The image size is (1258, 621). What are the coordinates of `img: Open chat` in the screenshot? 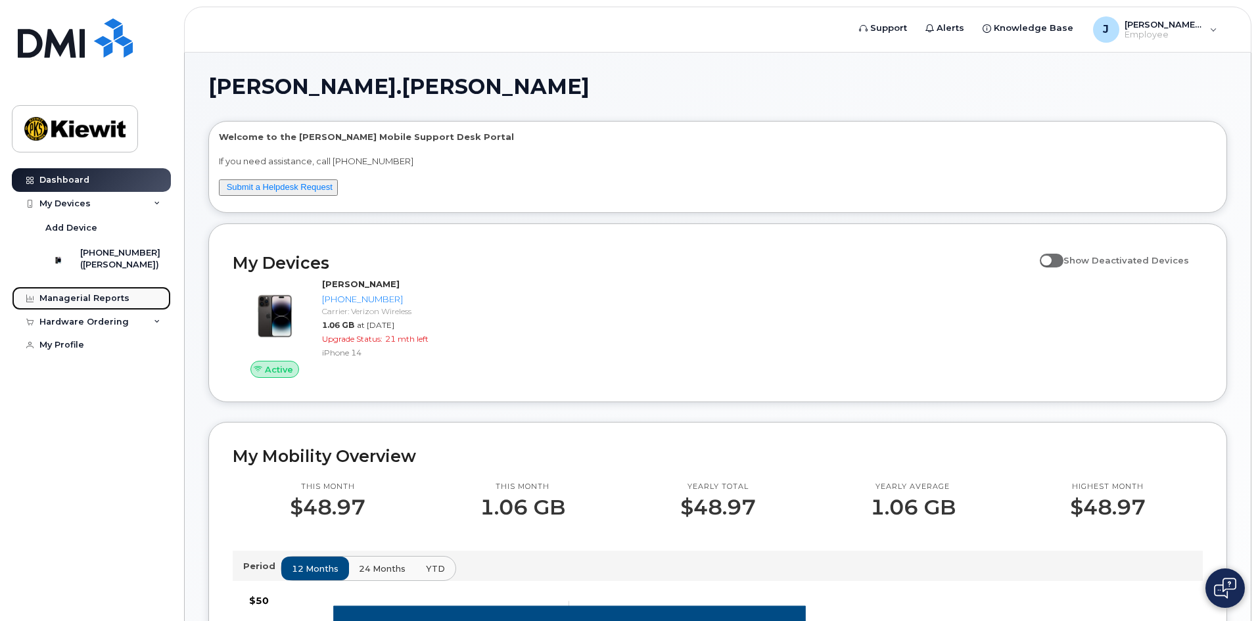 It's located at (1225, 588).